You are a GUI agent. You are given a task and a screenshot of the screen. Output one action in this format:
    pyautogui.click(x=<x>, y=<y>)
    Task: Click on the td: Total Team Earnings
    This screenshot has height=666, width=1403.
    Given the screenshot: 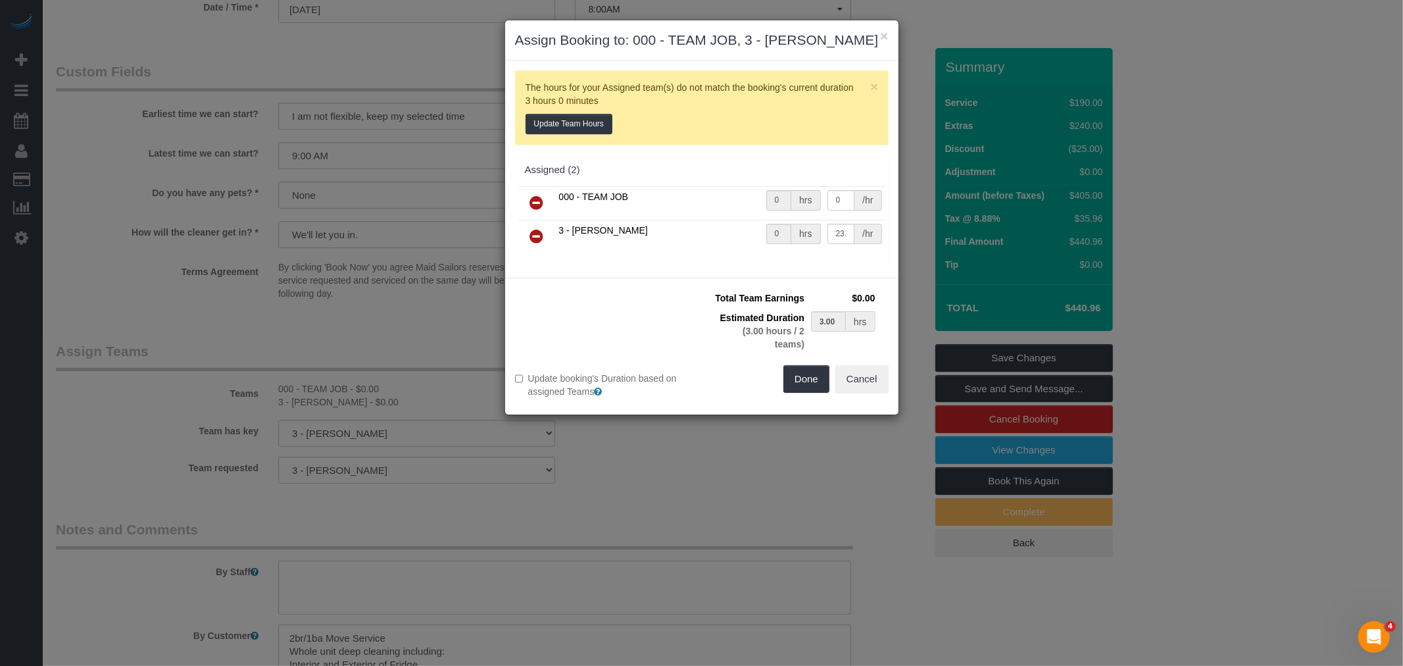 What is the action you would take?
    pyautogui.click(x=760, y=298)
    